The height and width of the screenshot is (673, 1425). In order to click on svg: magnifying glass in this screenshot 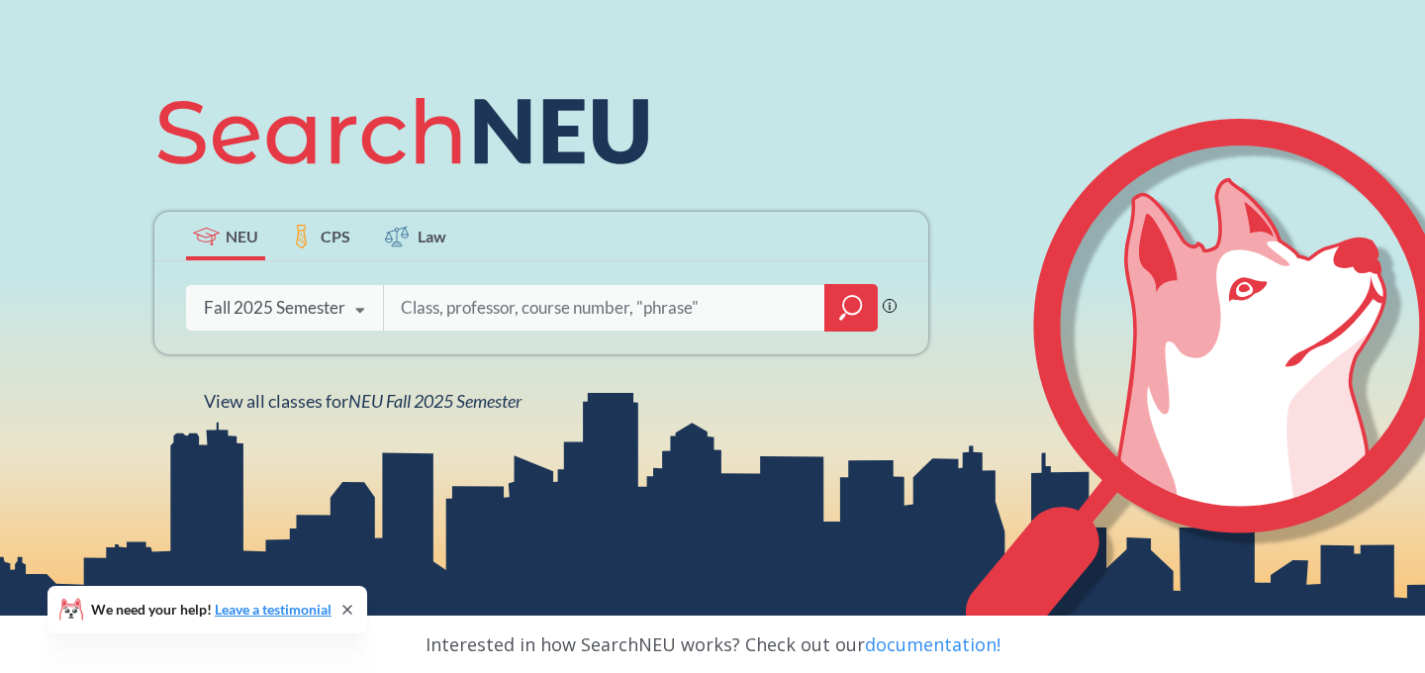, I will do `click(851, 308)`.